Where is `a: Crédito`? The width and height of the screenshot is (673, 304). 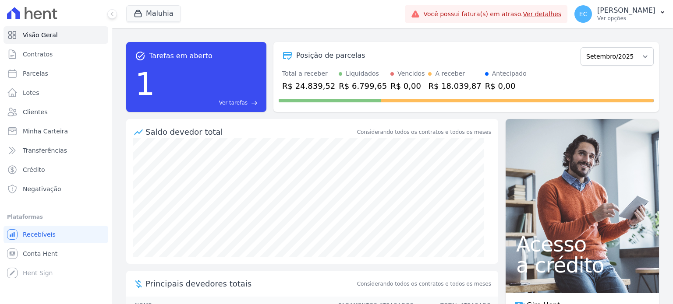 a: Crédito is located at coordinates (56, 170).